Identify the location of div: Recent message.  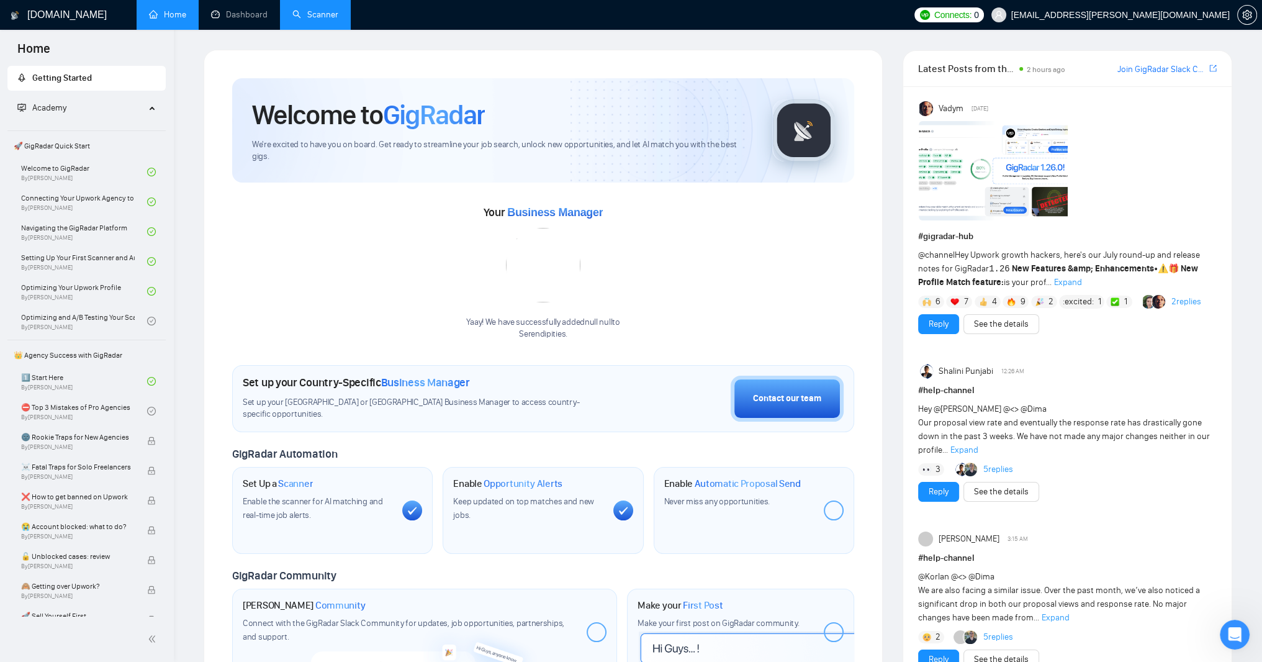
(124, 205).